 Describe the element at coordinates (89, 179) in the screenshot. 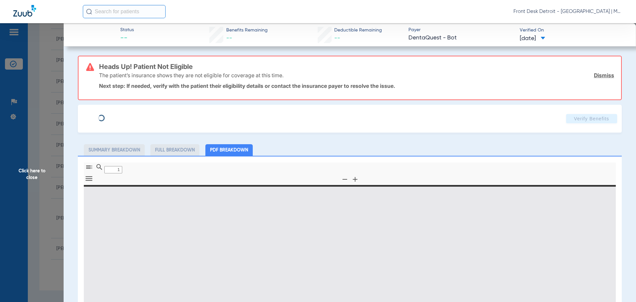

I see `button: Tools` at that location.